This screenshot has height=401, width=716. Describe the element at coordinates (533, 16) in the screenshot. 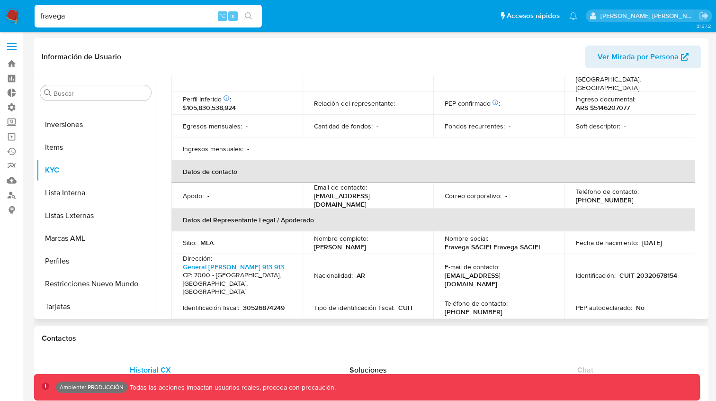

I see `span: Accesos rápidos` at that location.